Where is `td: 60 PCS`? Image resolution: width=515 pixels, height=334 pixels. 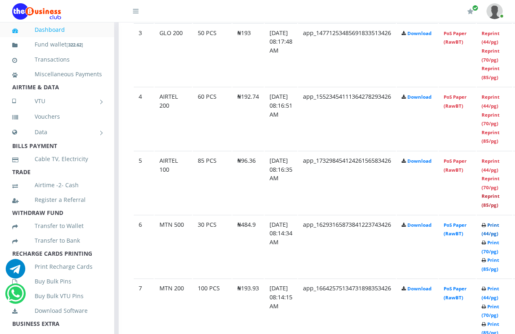 td: 60 PCS is located at coordinates (212, 118).